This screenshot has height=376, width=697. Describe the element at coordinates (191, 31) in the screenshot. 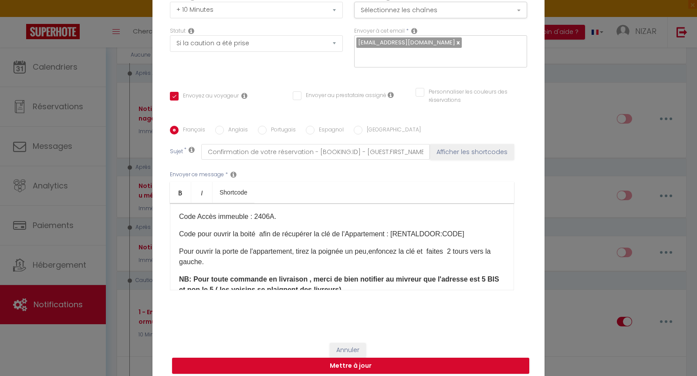

I see `i: Booking status` at that location.